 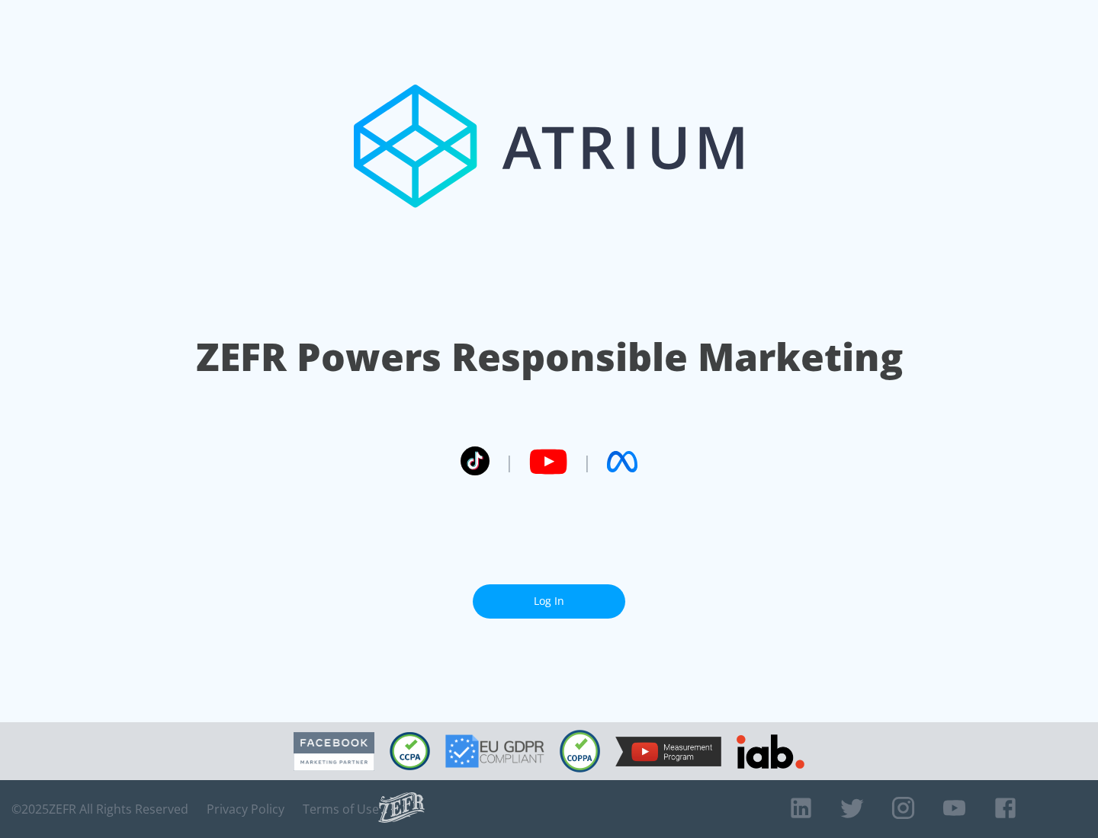 I want to click on img: YouTube Measurement Program, so click(x=668, y=752).